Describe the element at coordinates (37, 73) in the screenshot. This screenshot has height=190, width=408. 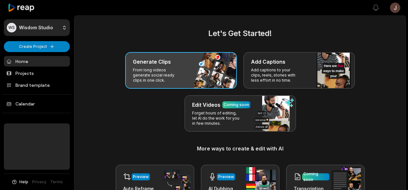
I see `a: Projects` at that location.